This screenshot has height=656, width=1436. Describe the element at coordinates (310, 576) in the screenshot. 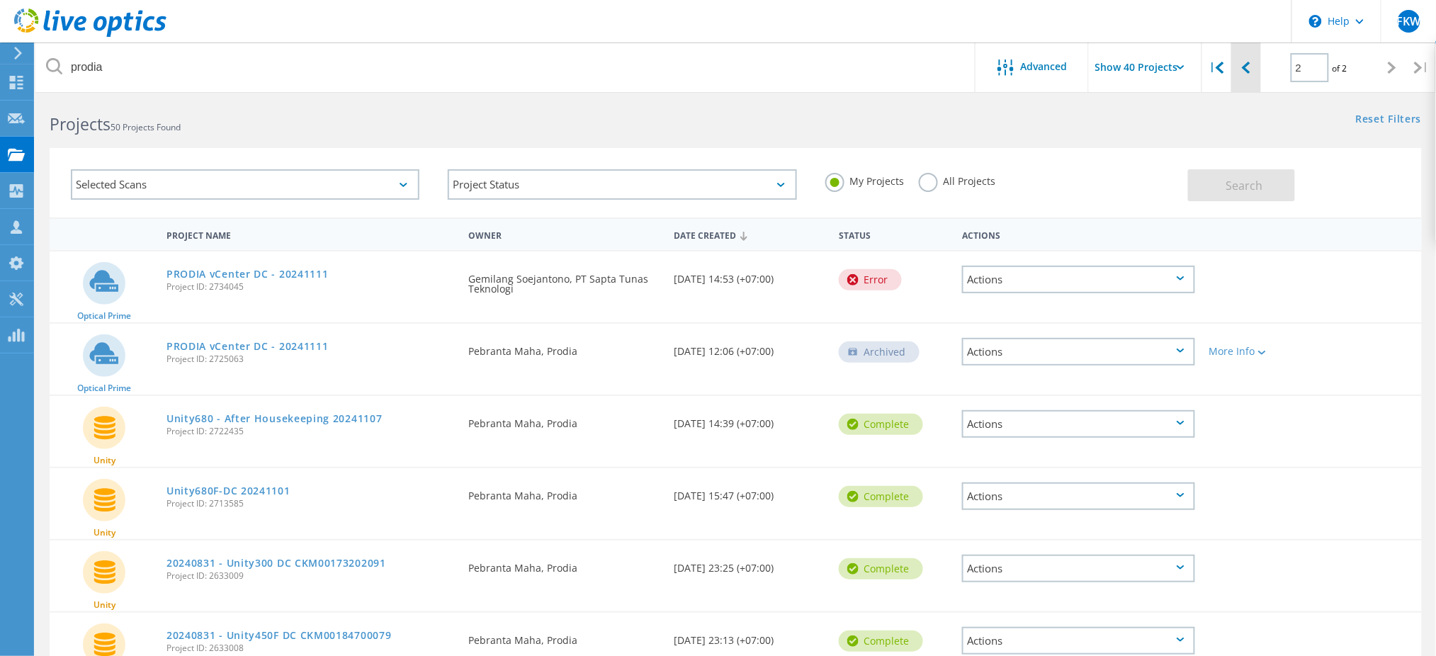

I see `span: Project ID: 2633009` at that location.